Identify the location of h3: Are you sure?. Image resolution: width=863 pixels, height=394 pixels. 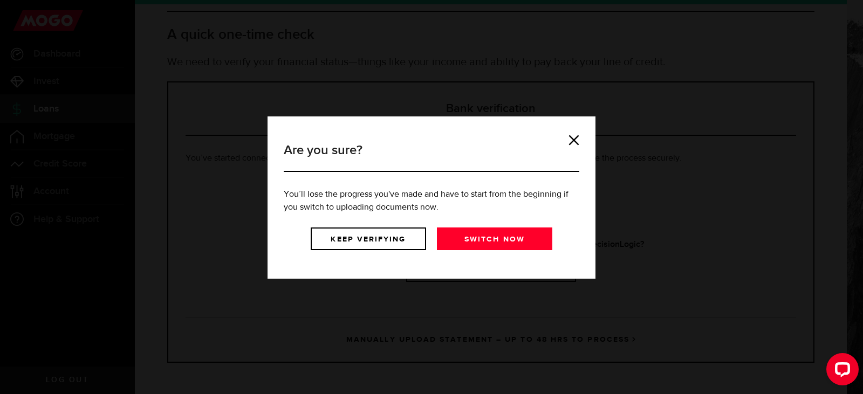
(432, 156).